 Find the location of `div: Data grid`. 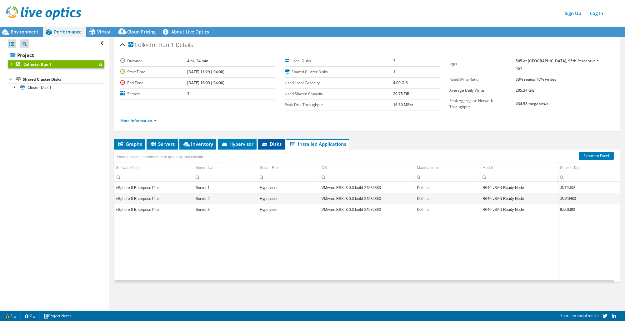

div: Data grid is located at coordinates (367, 216).